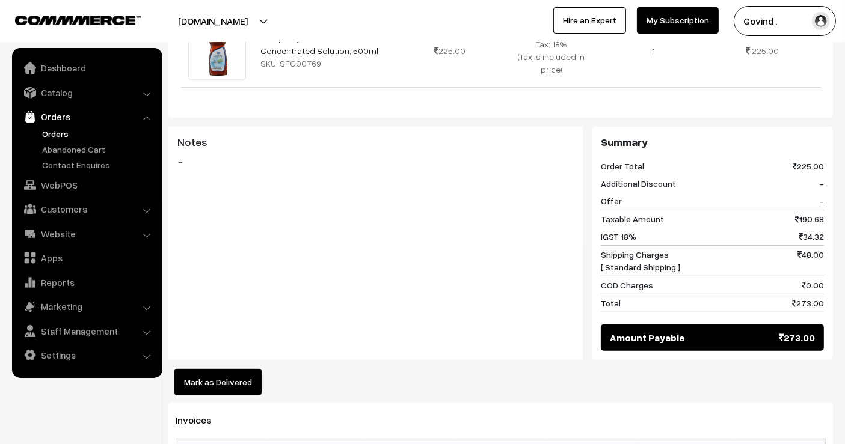 Image resolution: width=845 pixels, height=444 pixels. I want to click on span: Amount Payable, so click(647, 338).